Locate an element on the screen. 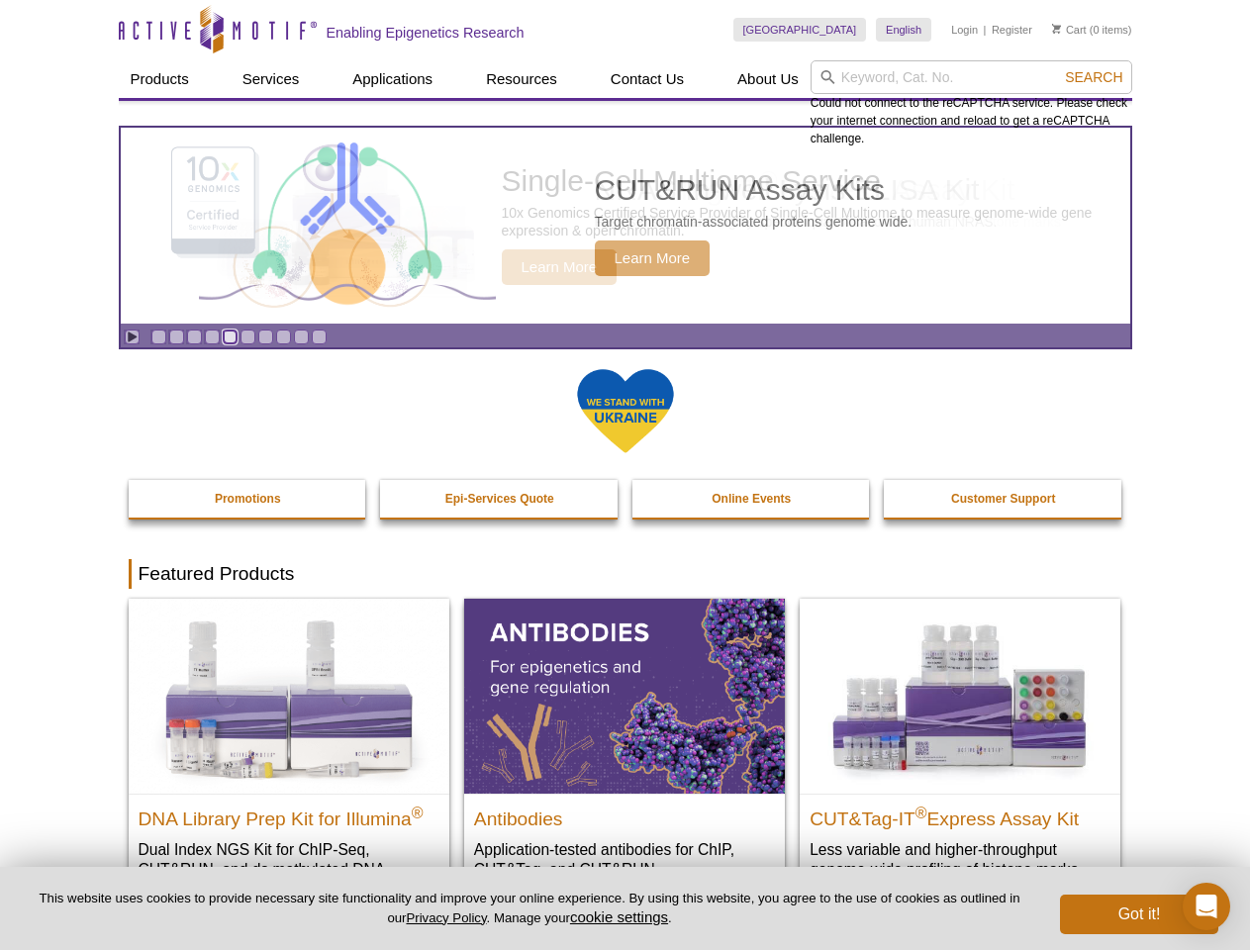 Image resolution: width=1250 pixels, height=950 pixels. a: CUT&Tag-IT® Express Assay Kit CUT&Tag-IT®Express Assay Kit Less variable and higher-throughput ge... is located at coordinates (960, 748).